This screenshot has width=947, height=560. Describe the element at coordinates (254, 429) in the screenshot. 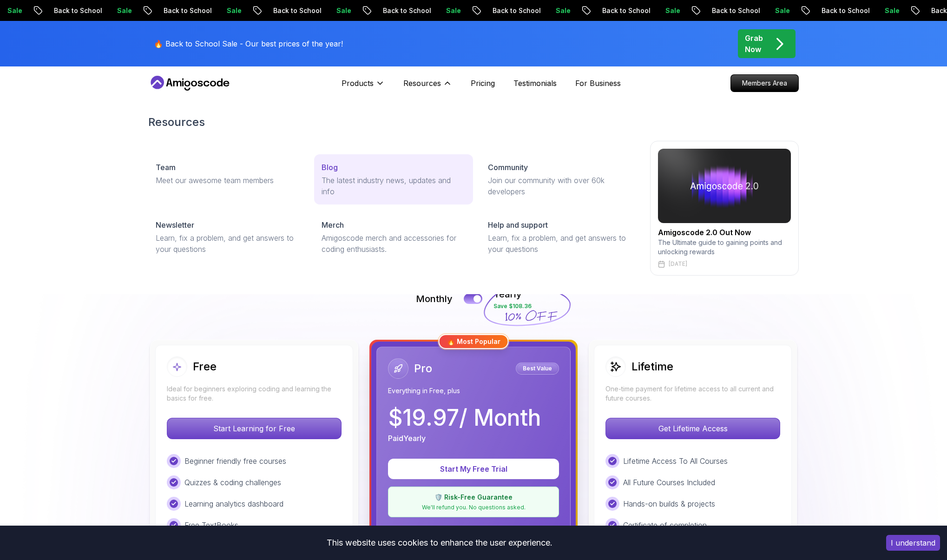

I see `a: Start Learning for Free` at that location.